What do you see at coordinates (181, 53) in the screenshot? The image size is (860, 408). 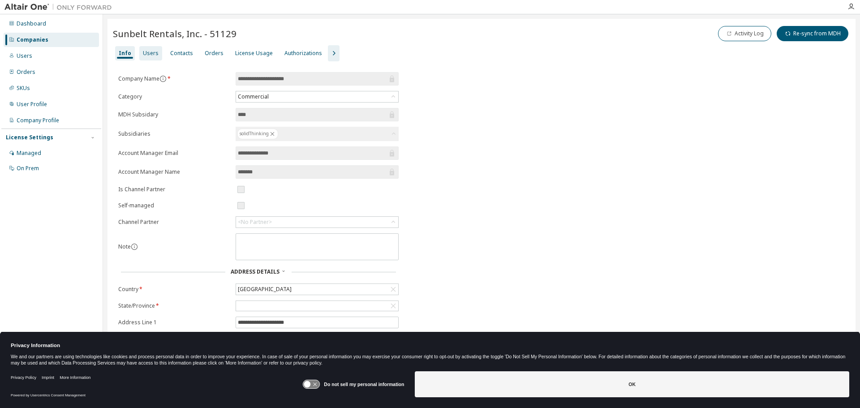 I see `div: Contacts` at bounding box center [181, 53].